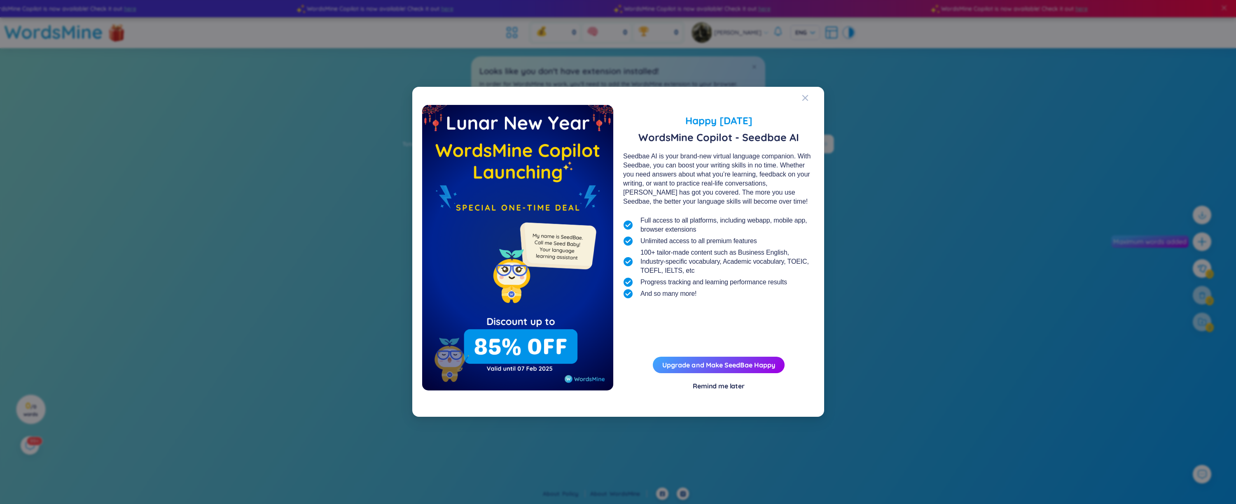 This screenshot has width=1236, height=504. I want to click on button: Close, so click(813, 98).